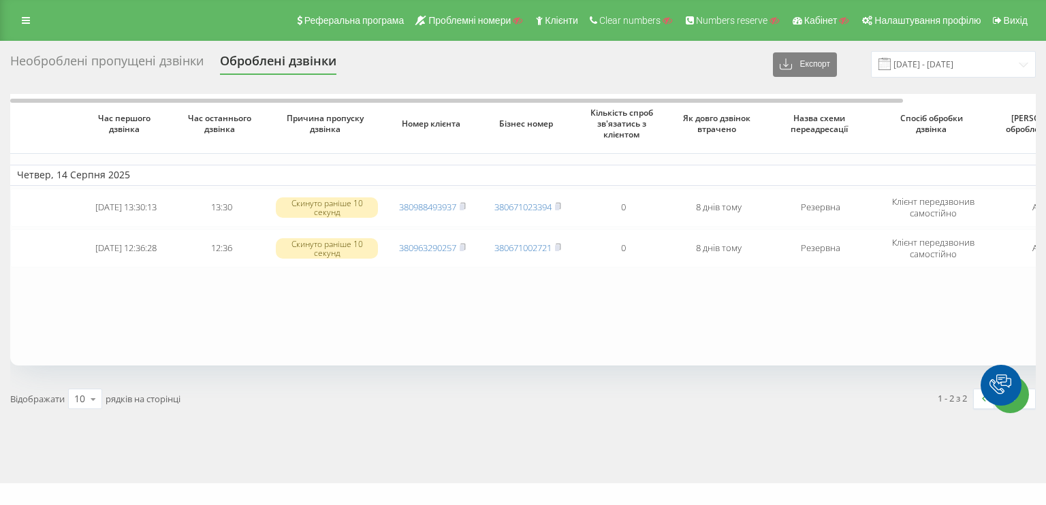 Image resolution: width=1046 pixels, height=505 pixels. I want to click on td: 12:36, so click(221, 248).